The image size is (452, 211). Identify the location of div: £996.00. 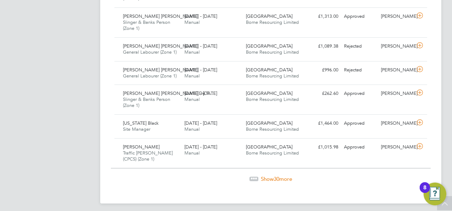
(322, 70).